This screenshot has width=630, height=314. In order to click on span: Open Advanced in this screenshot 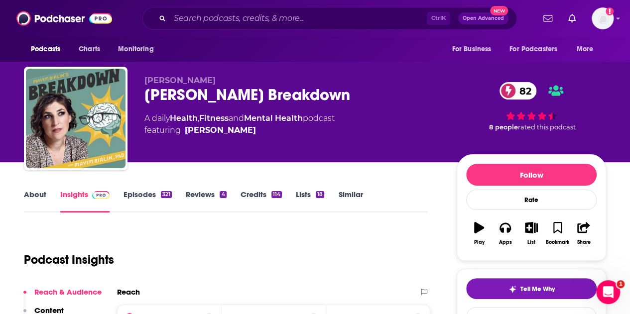, I will do `click(483, 18)`.